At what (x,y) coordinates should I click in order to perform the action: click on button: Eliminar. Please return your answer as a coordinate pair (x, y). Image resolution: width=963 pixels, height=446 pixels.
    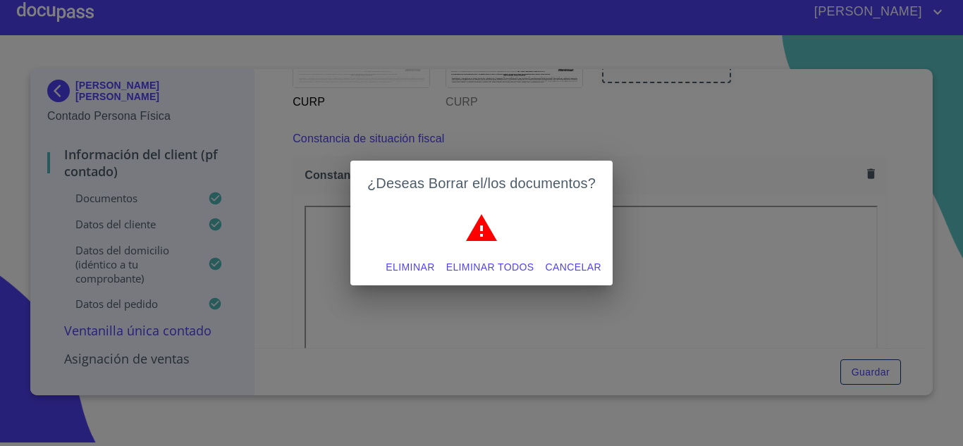
    Looking at the image, I should click on (410, 267).